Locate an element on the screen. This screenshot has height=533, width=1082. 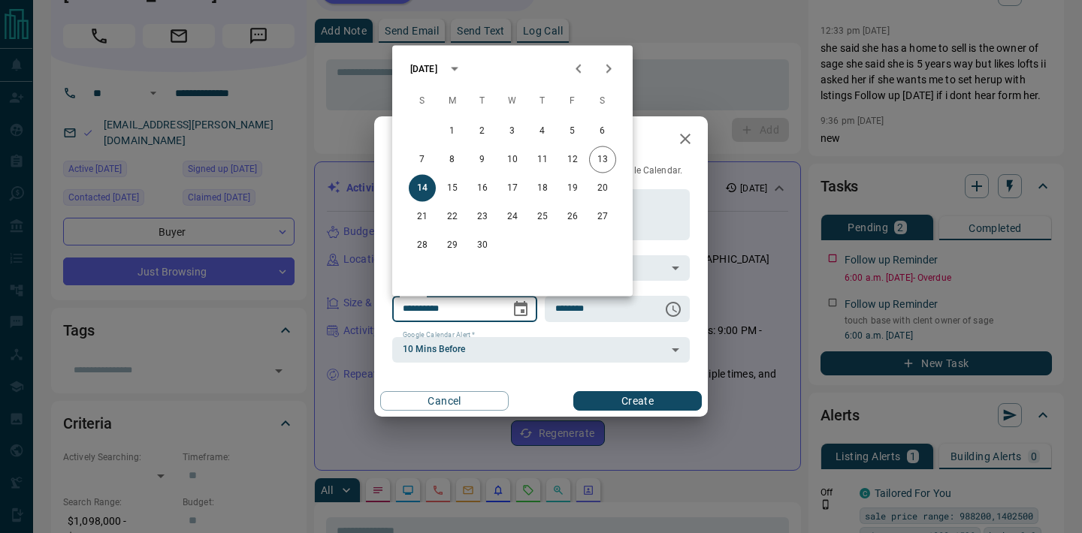
span: Saturday is located at coordinates (603, 101).